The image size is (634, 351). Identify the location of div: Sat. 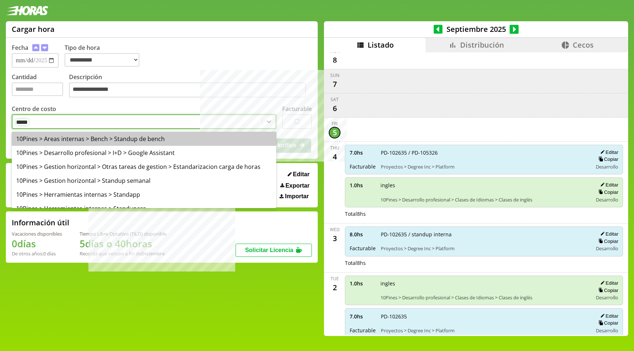
(334, 99).